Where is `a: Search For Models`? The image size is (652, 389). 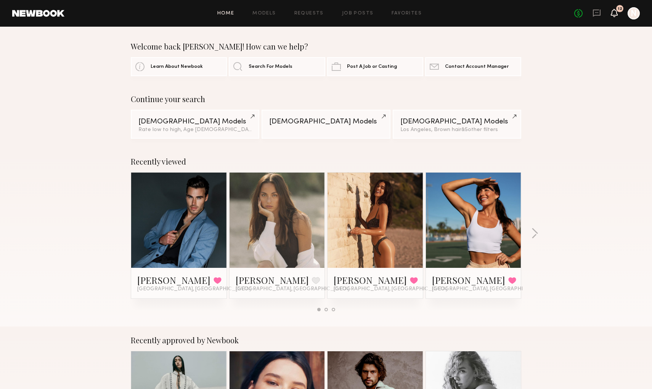
a: Search For Models is located at coordinates (277, 67).